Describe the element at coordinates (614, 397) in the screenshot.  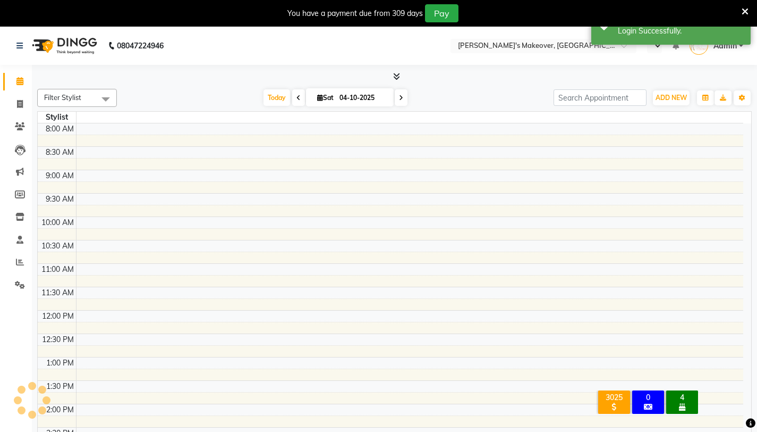
I see `div: 3025` at that location.